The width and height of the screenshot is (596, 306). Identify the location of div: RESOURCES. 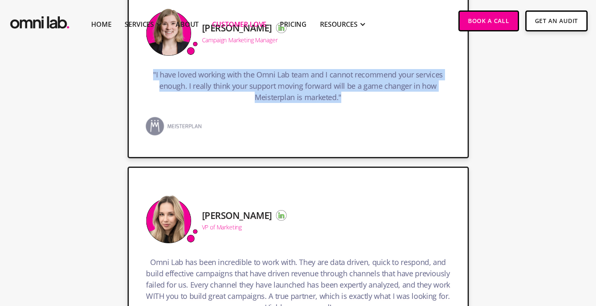
(339, 24).